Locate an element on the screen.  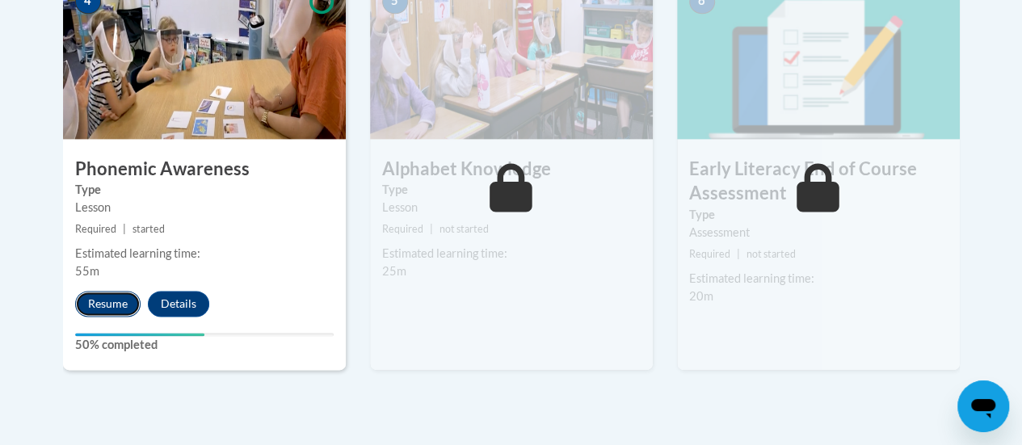
span: 25m is located at coordinates (394, 271).